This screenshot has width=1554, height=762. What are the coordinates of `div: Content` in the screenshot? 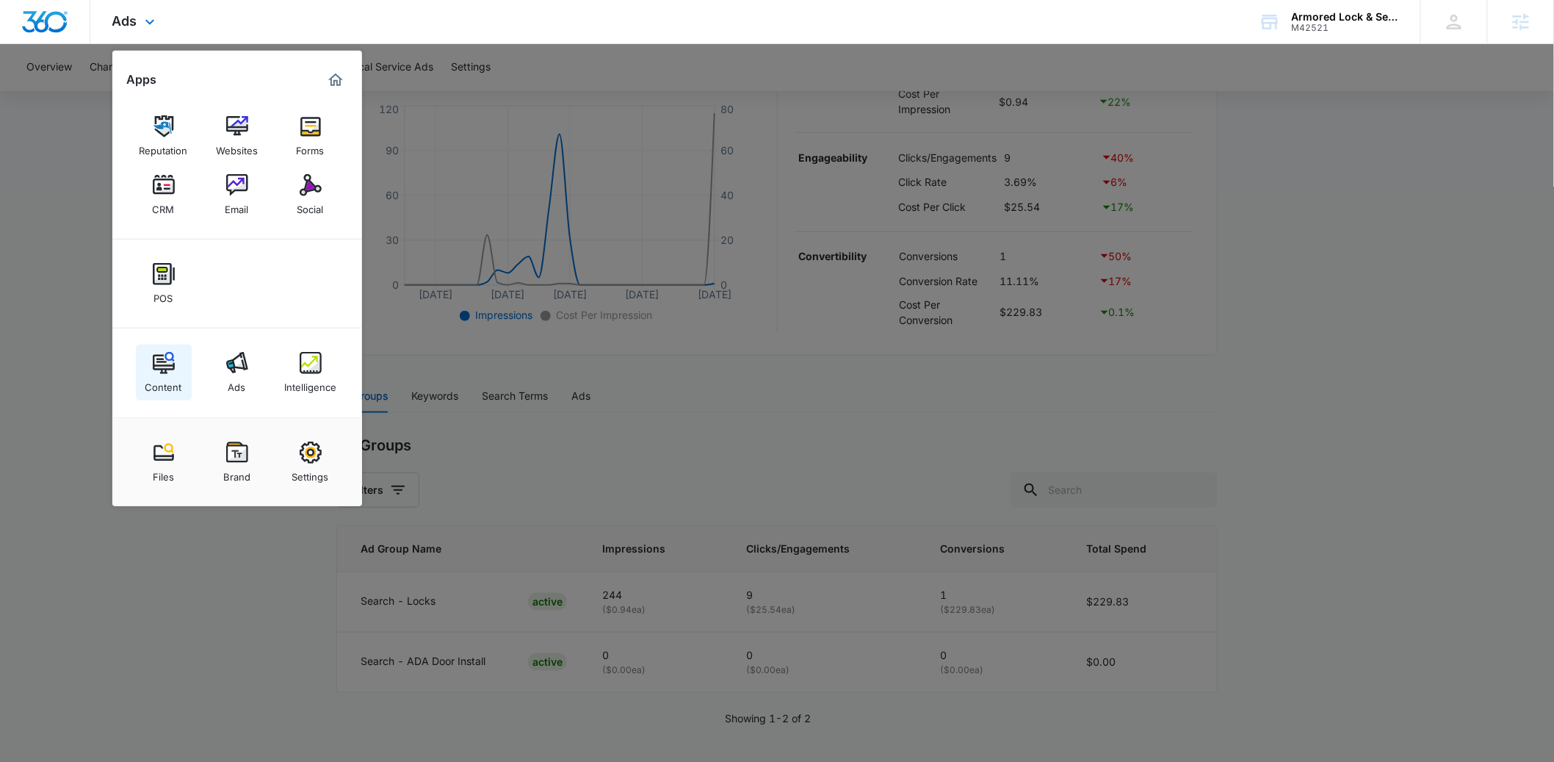 It's located at (164, 383).